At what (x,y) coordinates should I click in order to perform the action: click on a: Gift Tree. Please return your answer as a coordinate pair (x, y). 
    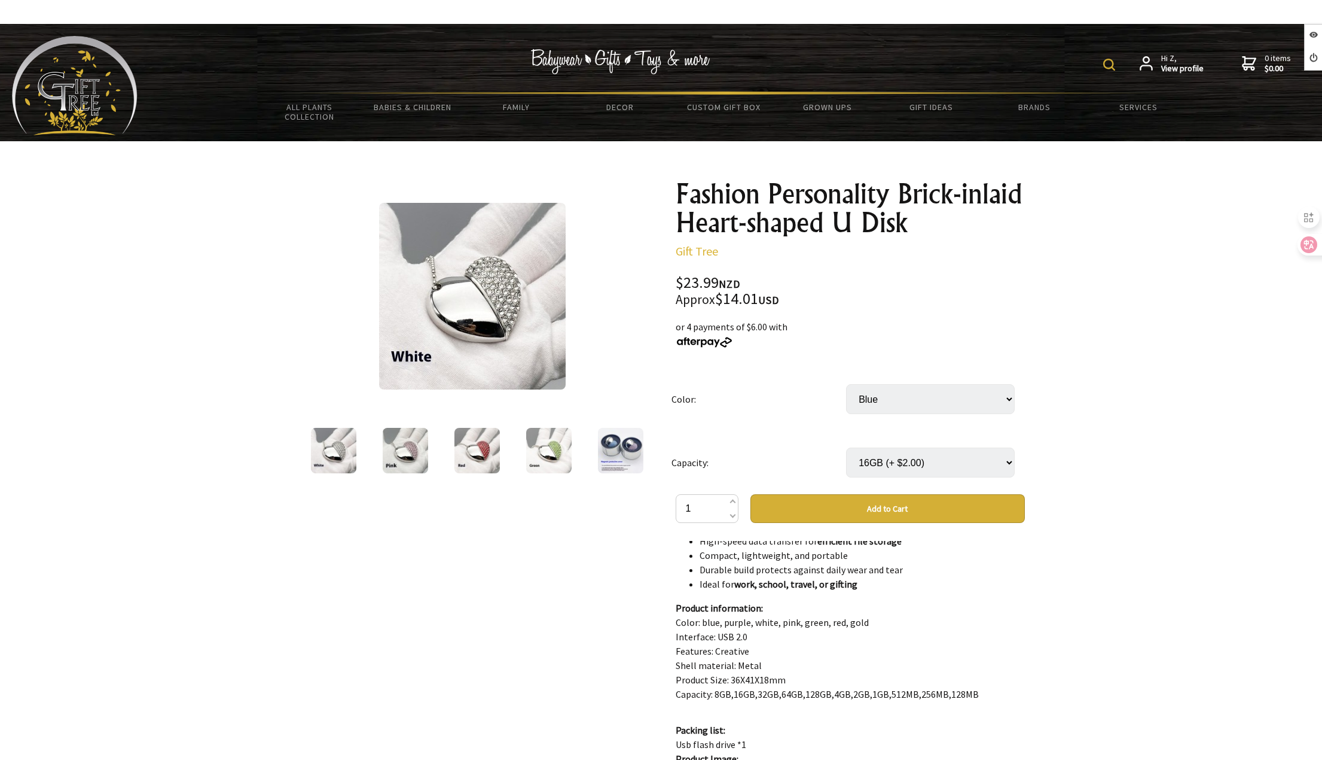
    Looking at the image, I should click on (697, 251).